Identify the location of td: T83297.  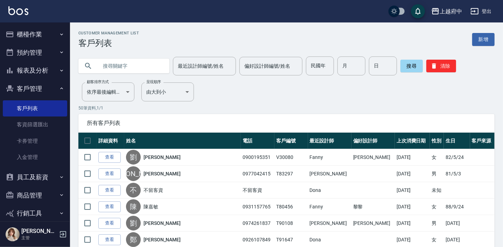
(291, 173).